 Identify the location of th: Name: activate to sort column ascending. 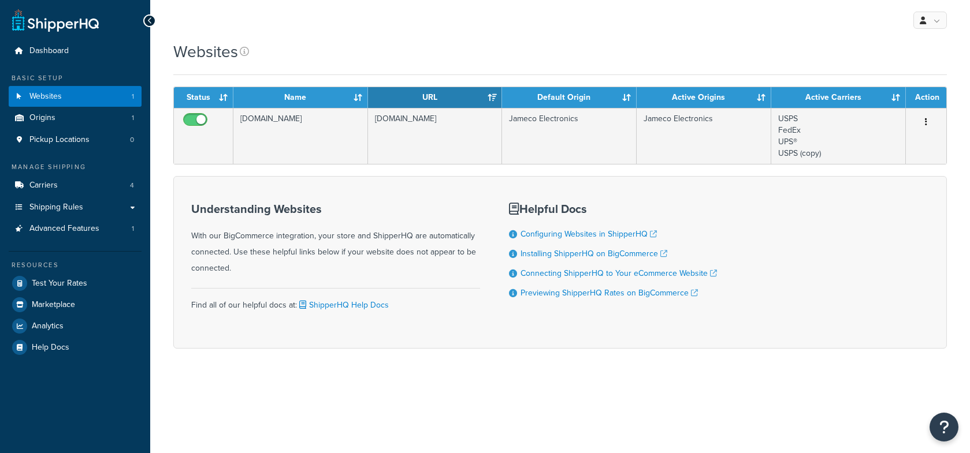
(300, 98).